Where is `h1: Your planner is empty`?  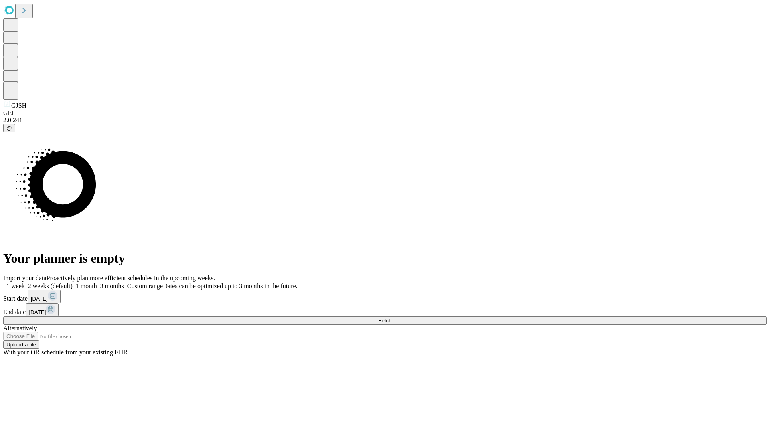 h1: Your planner is empty is located at coordinates (385, 258).